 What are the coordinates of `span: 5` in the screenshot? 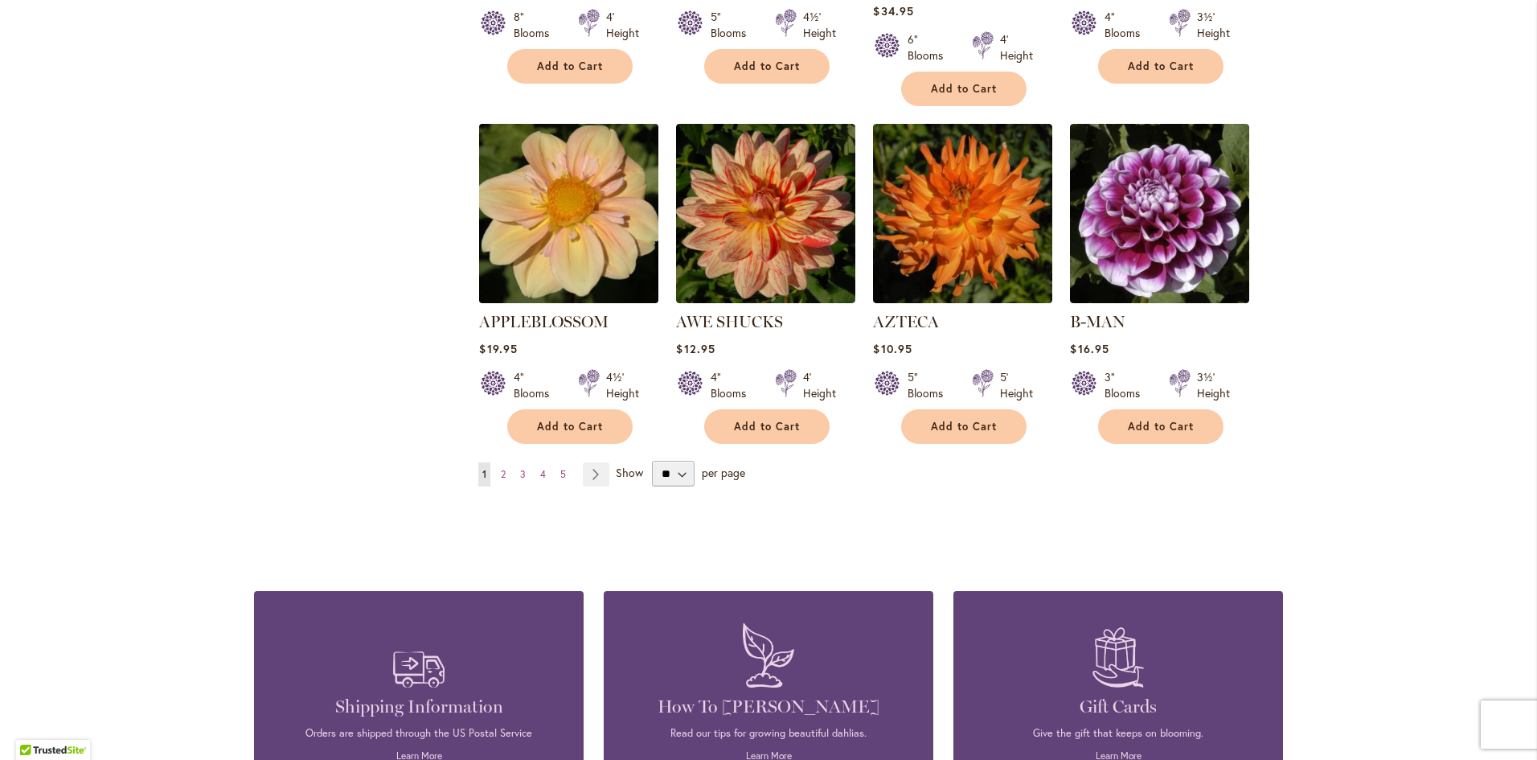 It's located at (563, 474).